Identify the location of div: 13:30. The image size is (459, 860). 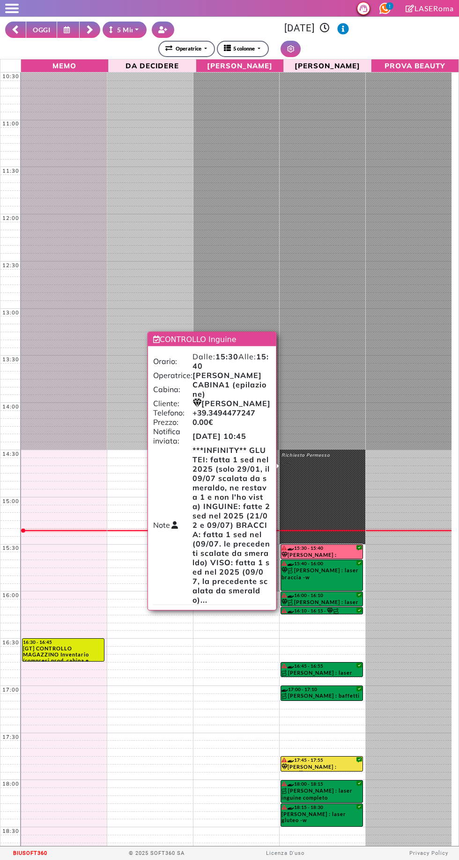
(11, 359).